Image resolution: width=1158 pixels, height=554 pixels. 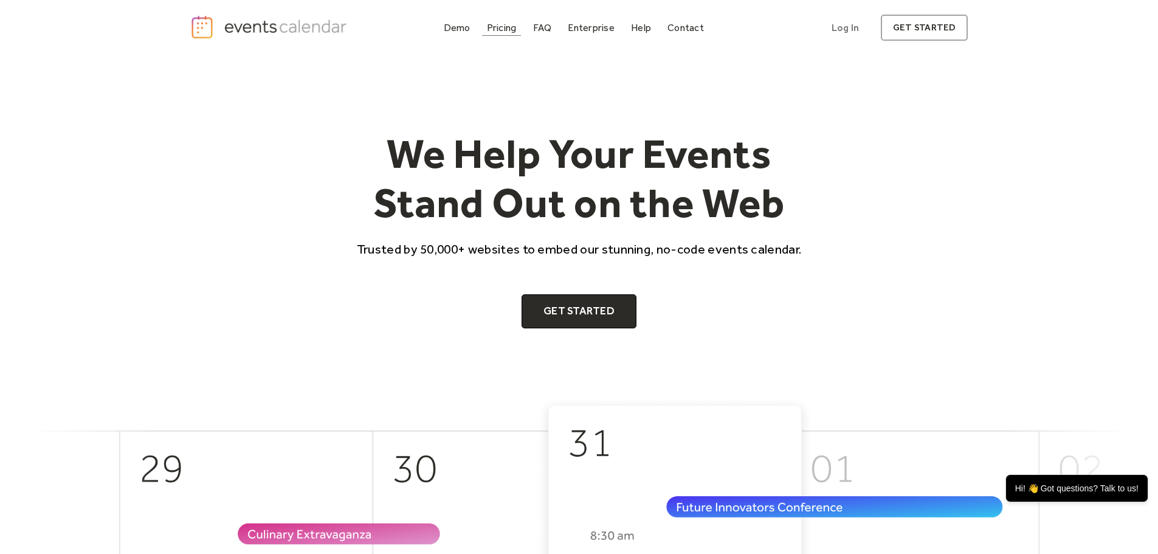 I want to click on a: FAQ, so click(x=542, y=27).